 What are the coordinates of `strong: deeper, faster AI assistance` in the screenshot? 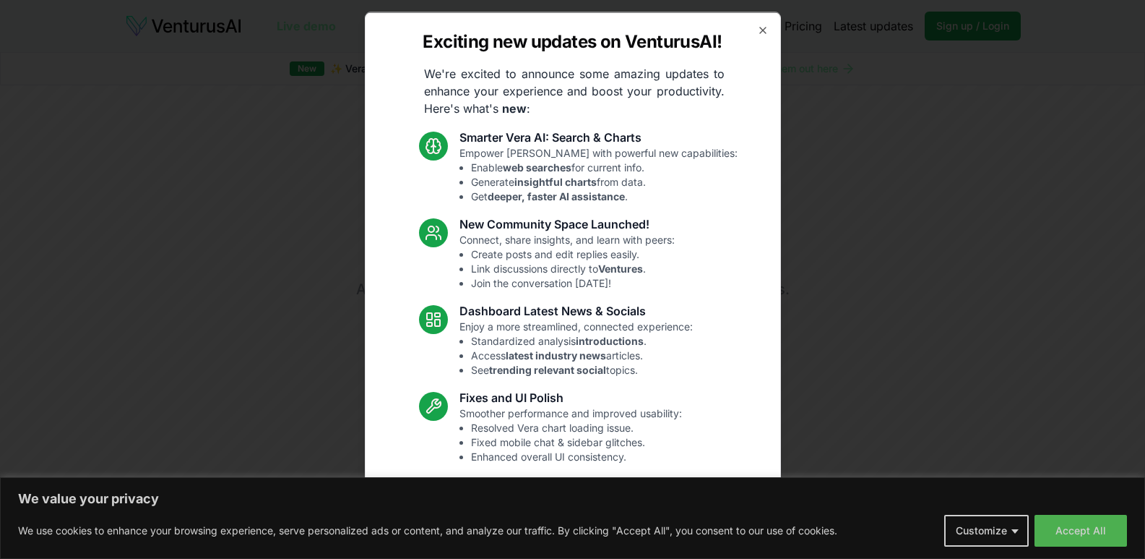 It's located at (556, 195).